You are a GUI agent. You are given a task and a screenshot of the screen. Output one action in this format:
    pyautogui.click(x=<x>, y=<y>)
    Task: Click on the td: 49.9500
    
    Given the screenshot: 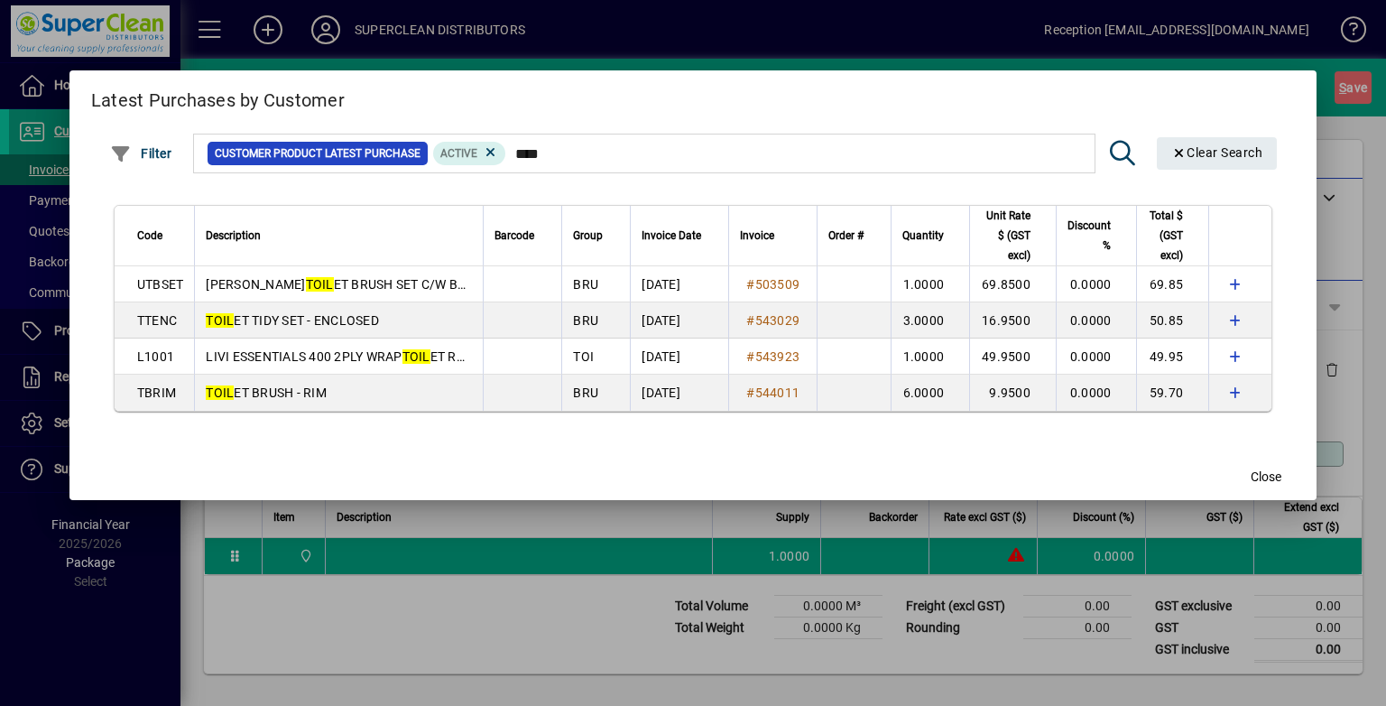 What is the action you would take?
    pyautogui.click(x=1012, y=356)
    